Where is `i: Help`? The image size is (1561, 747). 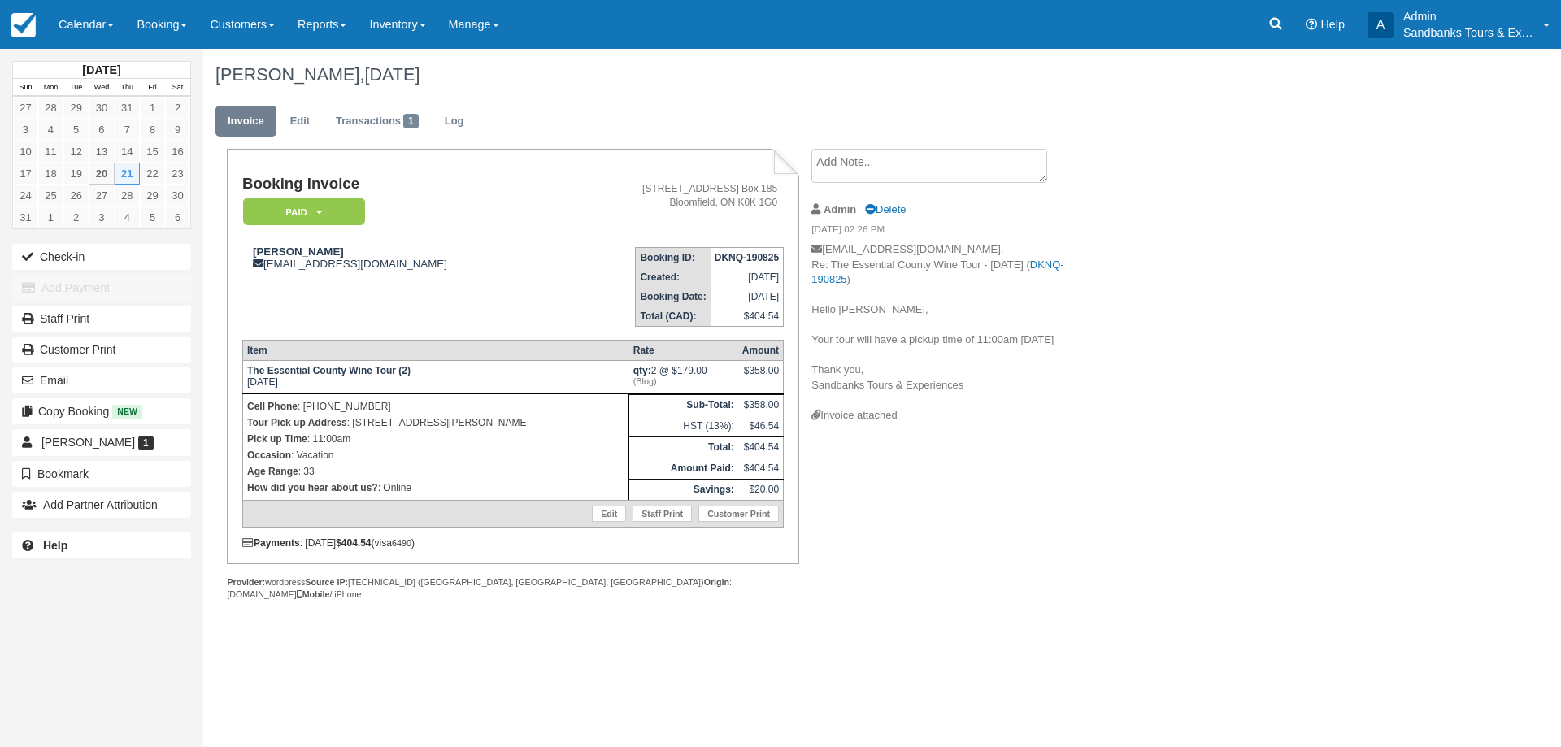 i: Help is located at coordinates (1312, 24).